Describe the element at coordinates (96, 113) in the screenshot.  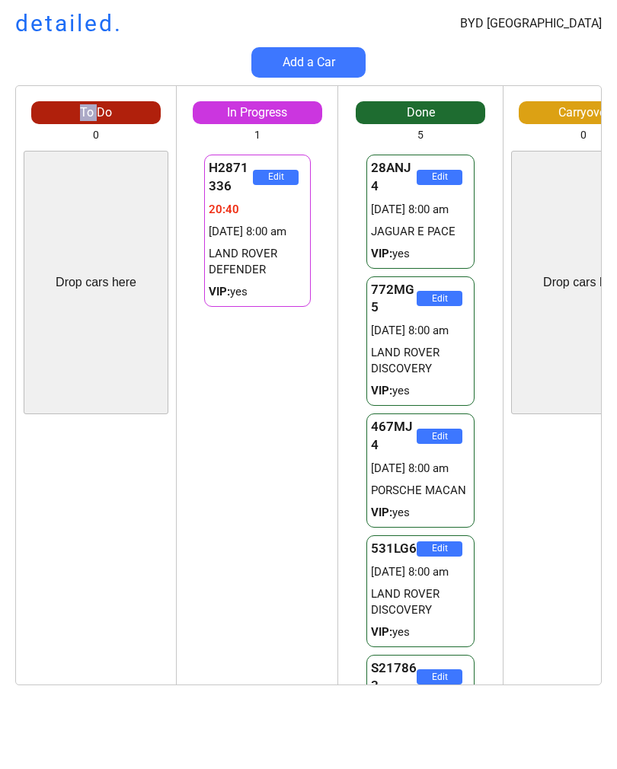
I see `div: To Do` at that location.